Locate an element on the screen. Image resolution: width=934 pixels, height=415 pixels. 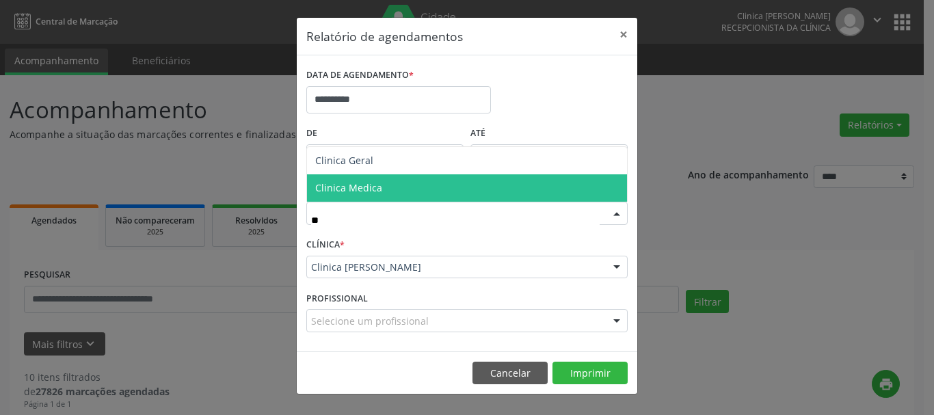
span: Selecione um profissional is located at coordinates (370, 321).